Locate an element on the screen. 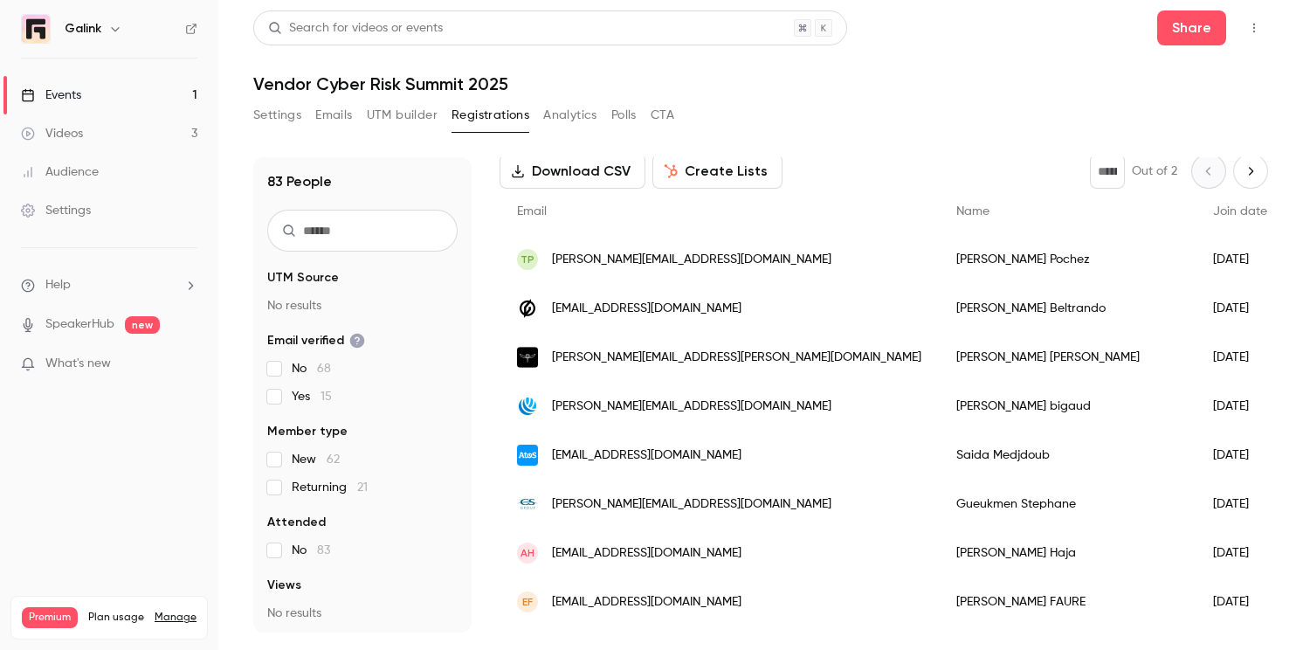 Image resolution: width=1303 pixels, height=650 pixels. img: cs-soprasteria.com is located at coordinates (528, 504).